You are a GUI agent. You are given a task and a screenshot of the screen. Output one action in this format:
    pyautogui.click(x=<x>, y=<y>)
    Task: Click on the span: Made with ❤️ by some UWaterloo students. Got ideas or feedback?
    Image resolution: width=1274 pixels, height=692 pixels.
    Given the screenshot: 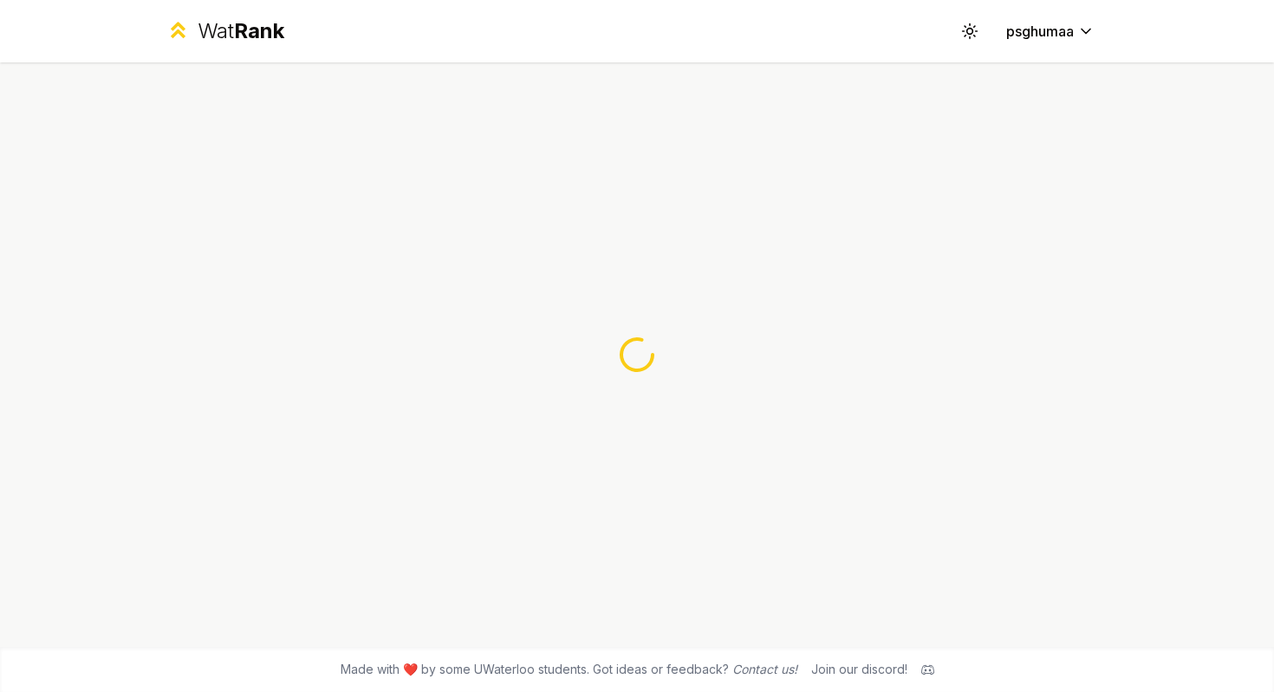 What is the action you would take?
    pyautogui.click(x=568, y=669)
    